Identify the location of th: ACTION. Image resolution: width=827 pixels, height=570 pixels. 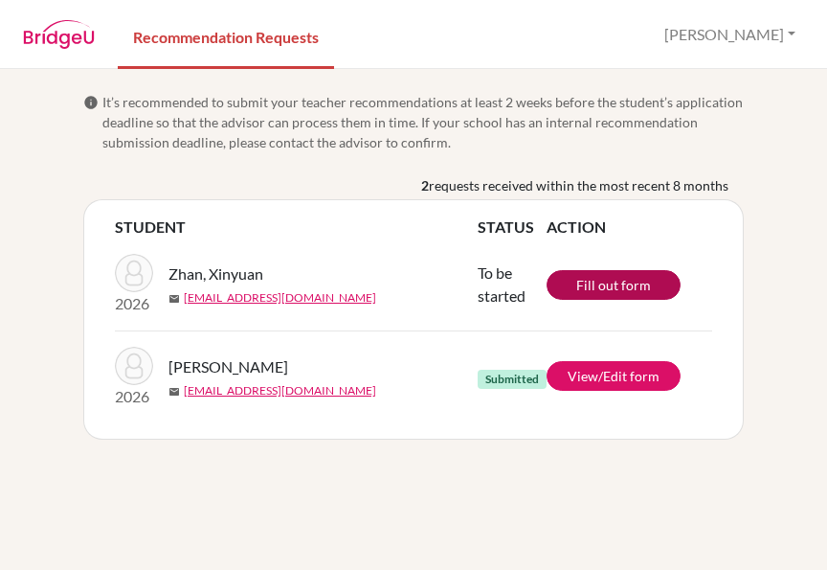
(629, 227).